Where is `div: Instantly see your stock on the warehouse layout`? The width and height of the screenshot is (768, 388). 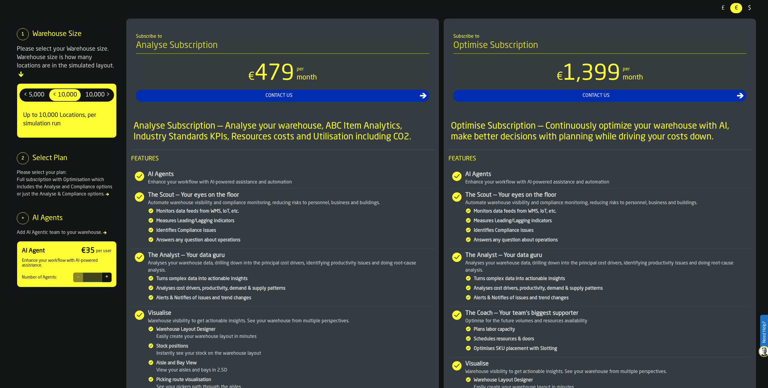
div: Instantly see your stock on the warehouse layout is located at coordinates (295, 354).